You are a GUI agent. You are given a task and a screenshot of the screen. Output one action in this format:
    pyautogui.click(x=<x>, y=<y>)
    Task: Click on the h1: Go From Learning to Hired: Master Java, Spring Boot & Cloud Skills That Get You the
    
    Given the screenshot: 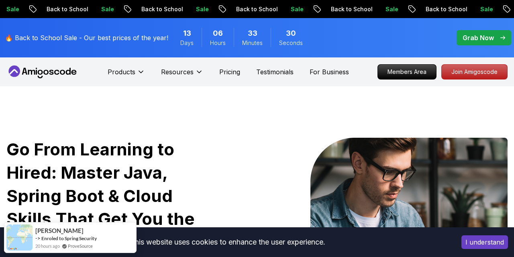 What is the action you would take?
    pyautogui.click(x=107, y=195)
    